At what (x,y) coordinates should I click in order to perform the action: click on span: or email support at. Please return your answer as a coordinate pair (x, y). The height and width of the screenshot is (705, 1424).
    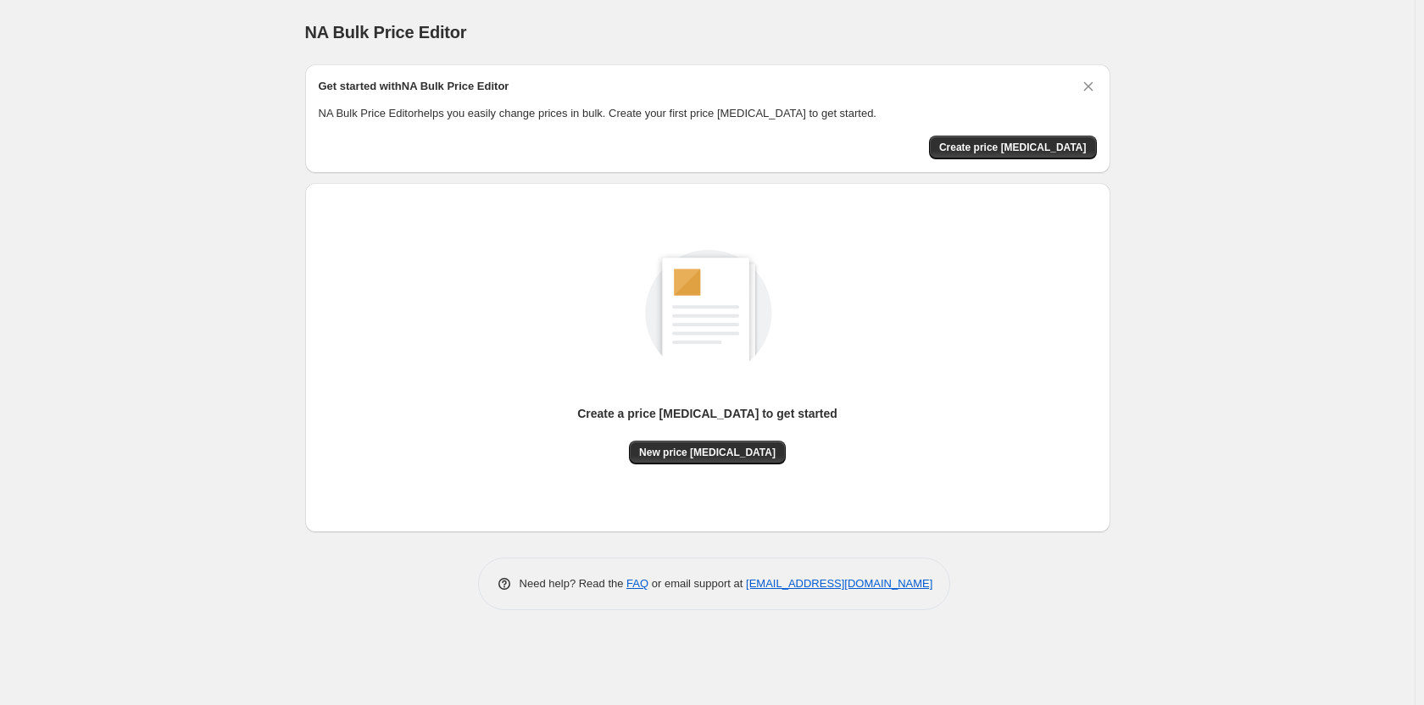
    Looking at the image, I should click on (697, 583).